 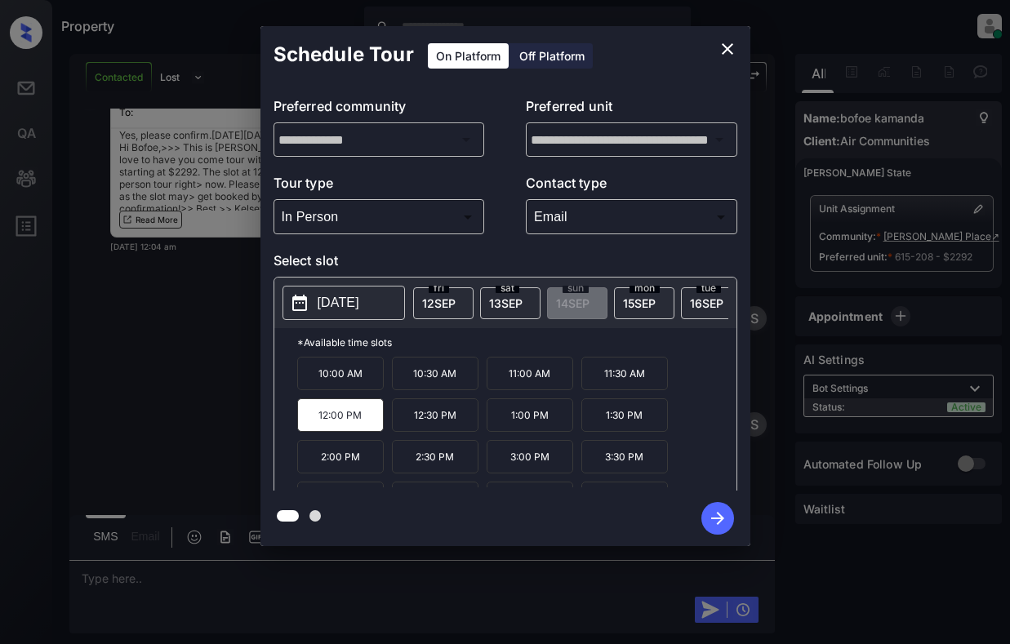 What do you see at coordinates (341, 373) in the screenshot?
I see `p: 10:00 AM` at bounding box center [341, 373].